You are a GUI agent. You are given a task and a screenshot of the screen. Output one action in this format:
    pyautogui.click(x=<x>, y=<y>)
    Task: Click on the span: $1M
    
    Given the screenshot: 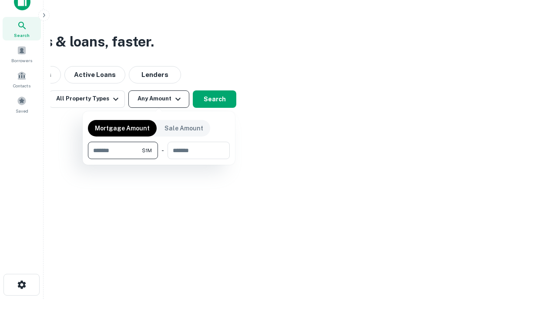 What is the action you would take?
    pyautogui.click(x=147, y=151)
    